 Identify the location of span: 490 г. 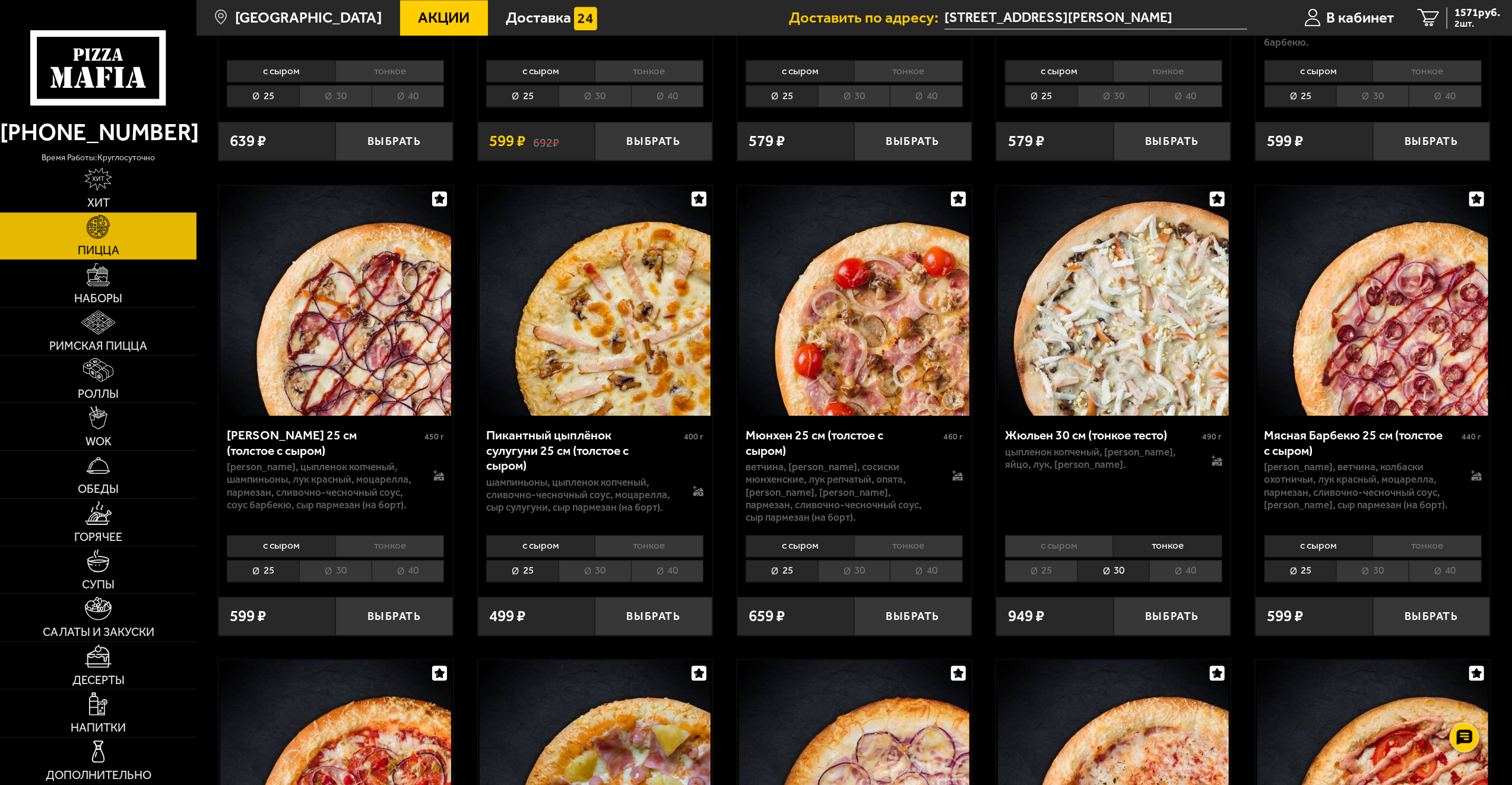
(1212, 436).